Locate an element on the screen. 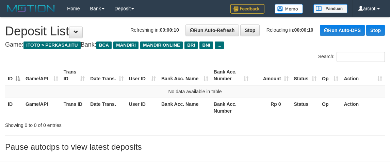 The image size is (390, 164). h1: Deposit List is located at coordinates (195, 31).